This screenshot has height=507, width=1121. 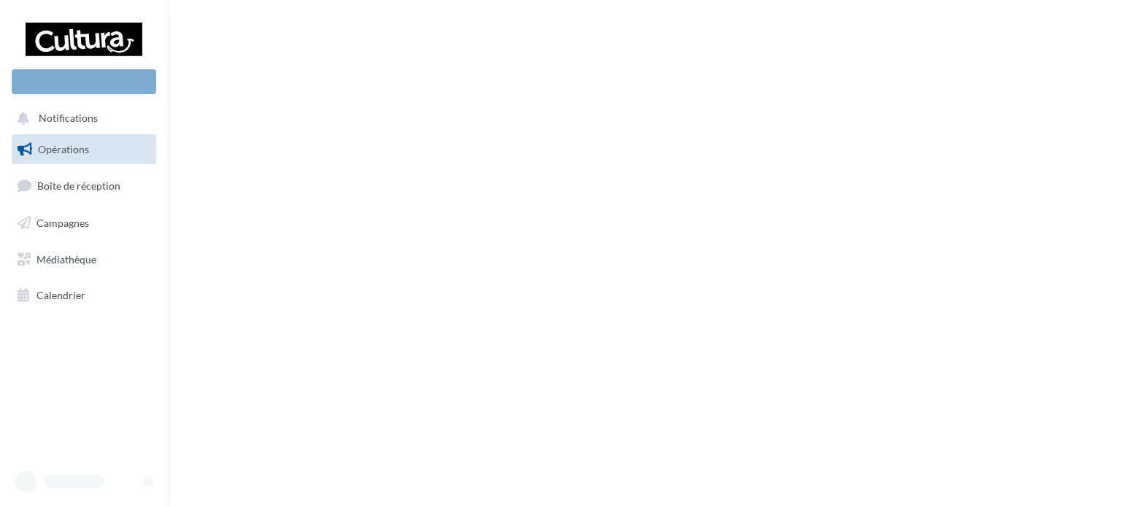 What do you see at coordinates (63, 149) in the screenshot?
I see `span: Opérations` at bounding box center [63, 149].